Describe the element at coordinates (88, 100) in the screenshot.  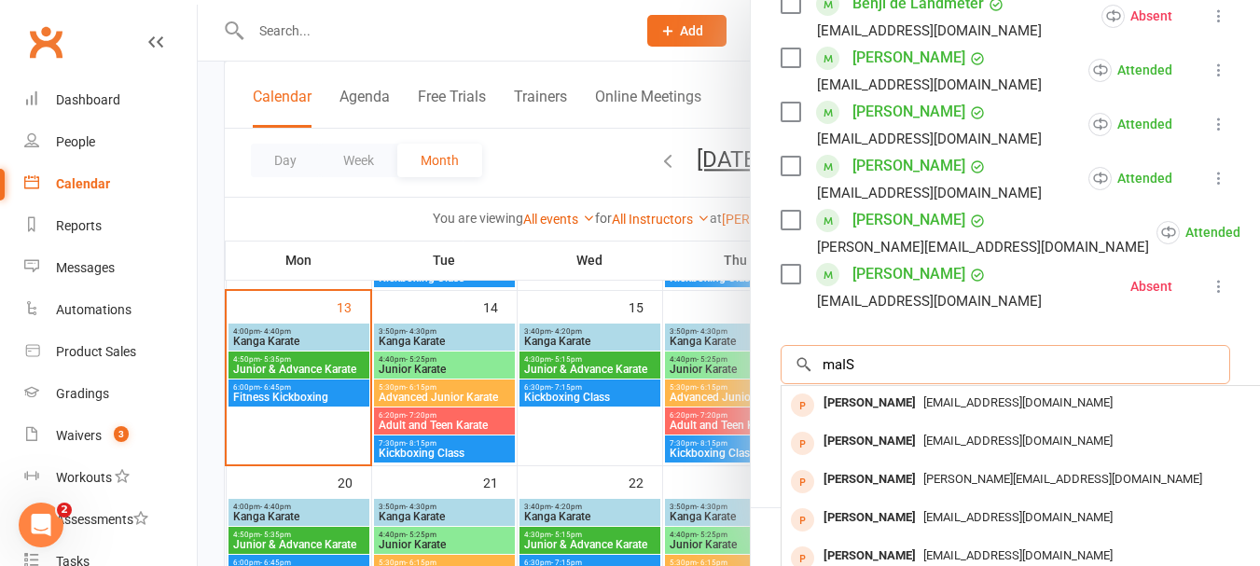
I see `div: Dashboard` at that location.